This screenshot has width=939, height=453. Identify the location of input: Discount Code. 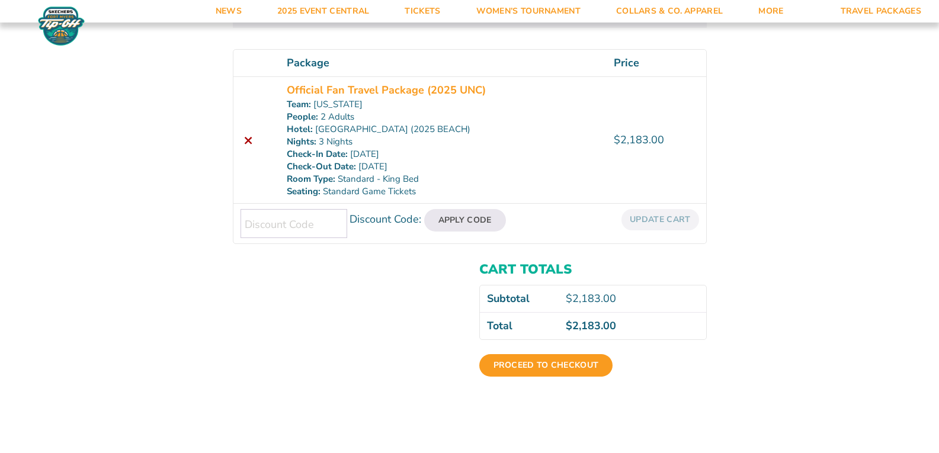
(294, 223).